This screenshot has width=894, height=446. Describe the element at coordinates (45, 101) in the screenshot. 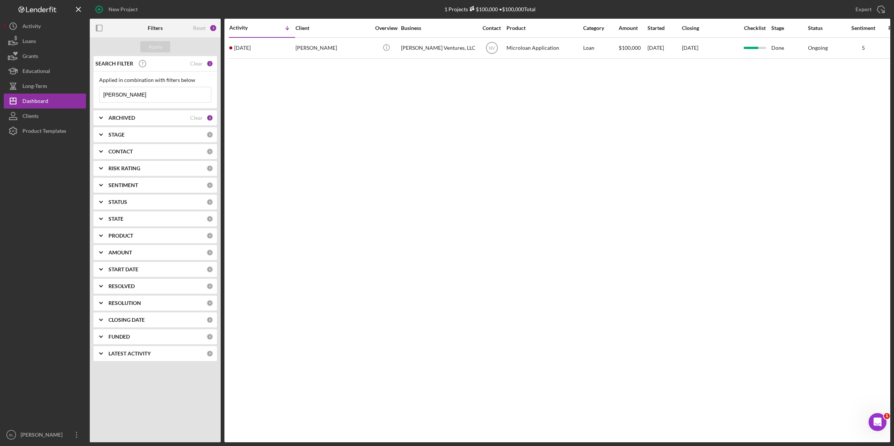

I see `button: Dashboard` at that location.